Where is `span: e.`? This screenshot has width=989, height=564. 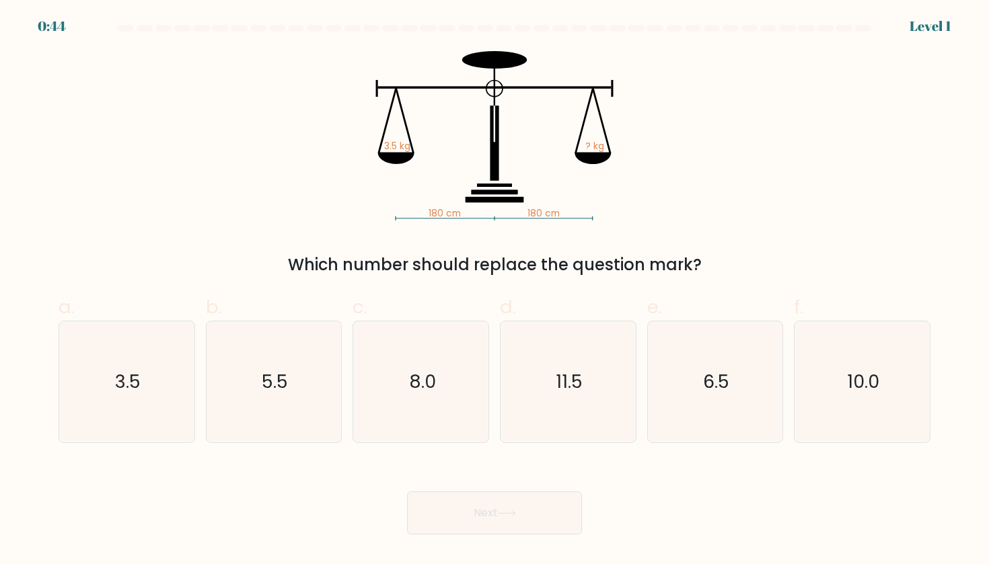 span: e. is located at coordinates (654, 307).